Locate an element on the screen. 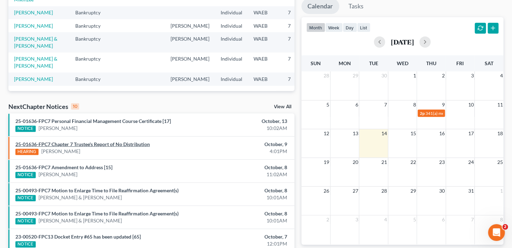 This screenshot has height=248, width=512. span: 14 is located at coordinates (385, 133).